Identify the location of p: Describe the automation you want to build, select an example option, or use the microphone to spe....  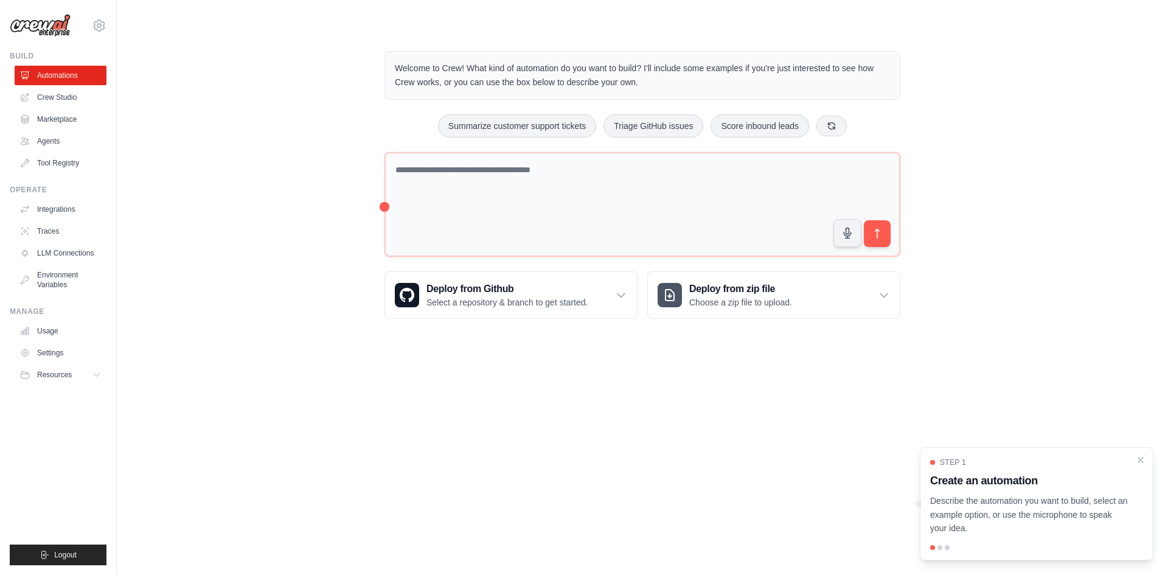
(1029, 515).